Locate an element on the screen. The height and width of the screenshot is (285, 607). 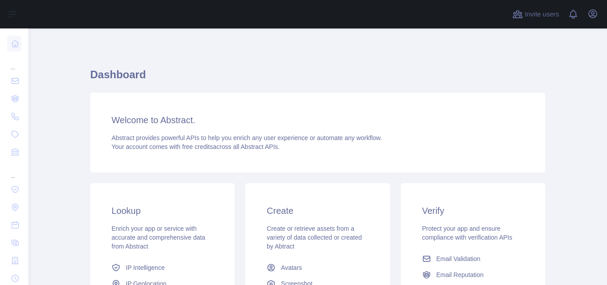
a: IP Intelligence is located at coordinates (162, 267).